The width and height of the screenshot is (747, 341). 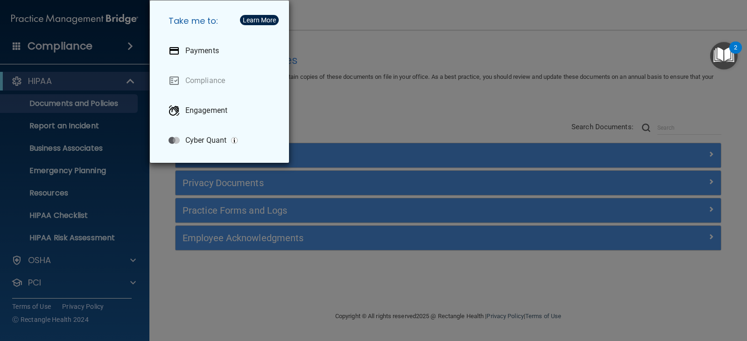 What do you see at coordinates (202, 51) in the screenshot?
I see `p: Payments` at bounding box center [202, 51].